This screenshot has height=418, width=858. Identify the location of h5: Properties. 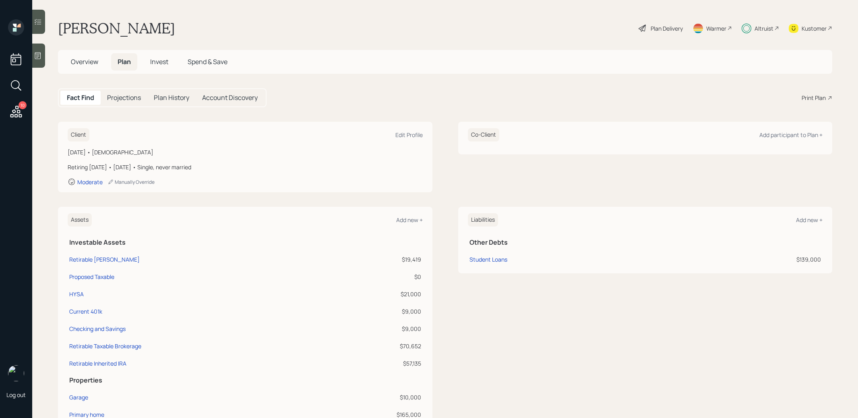
(245, 380).